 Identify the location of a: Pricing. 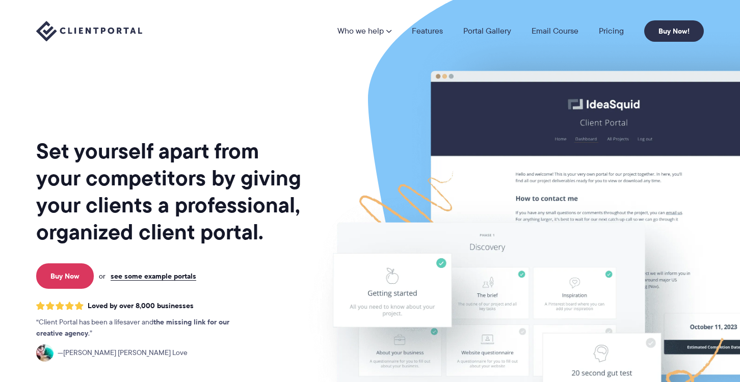
(611, 31).